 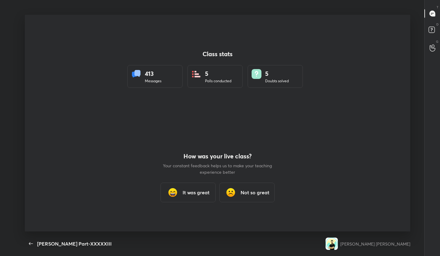 What do you see at coordinates (332, 244) in the screenshot?
I see `img: cbb332b380cd4d0a9bcabf08f684c34f.jpg` at bounding box center [332, 244].